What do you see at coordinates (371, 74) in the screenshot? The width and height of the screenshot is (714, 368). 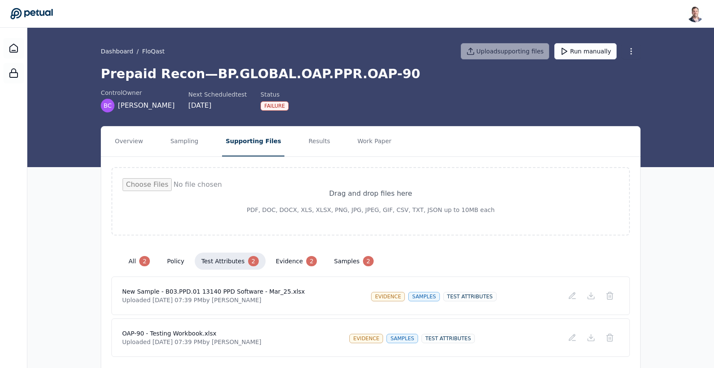 I see `h1: Prepaid Recon — BP.GLOBAL.OAP.PPR.OAP-90` at bounding box center [371, 74].